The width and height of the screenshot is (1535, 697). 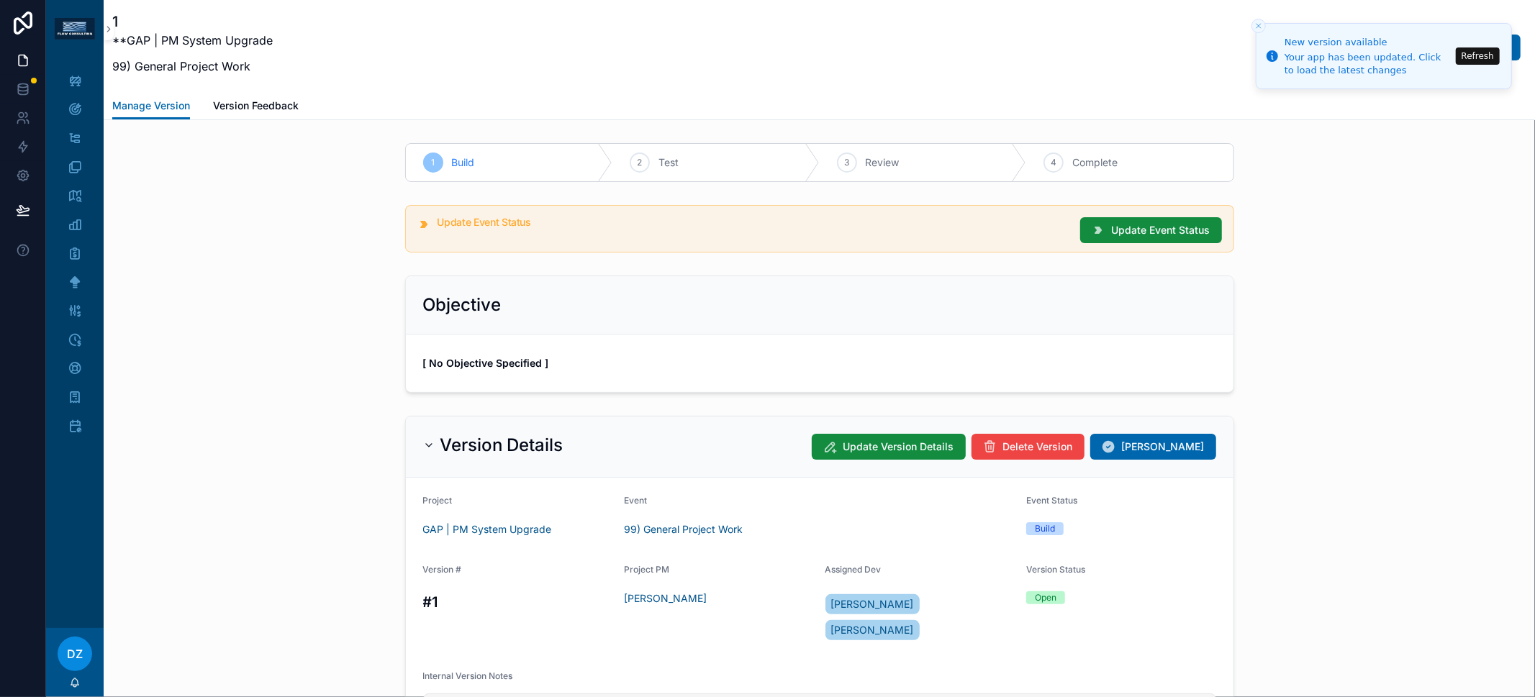 What do you see at coordinates (1028, 447) in the screenshot?
I see `button: Delete Version` at bounding box center [1028, 447].